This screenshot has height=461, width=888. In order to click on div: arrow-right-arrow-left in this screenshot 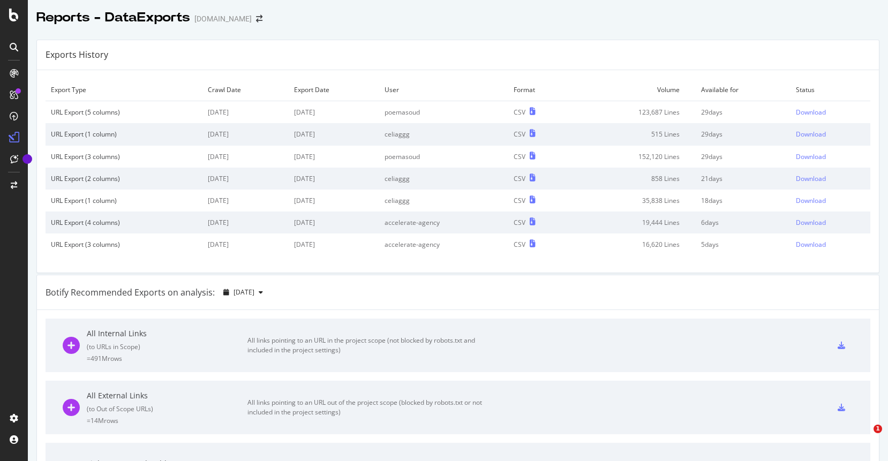, I will do `click(259, 19)`.